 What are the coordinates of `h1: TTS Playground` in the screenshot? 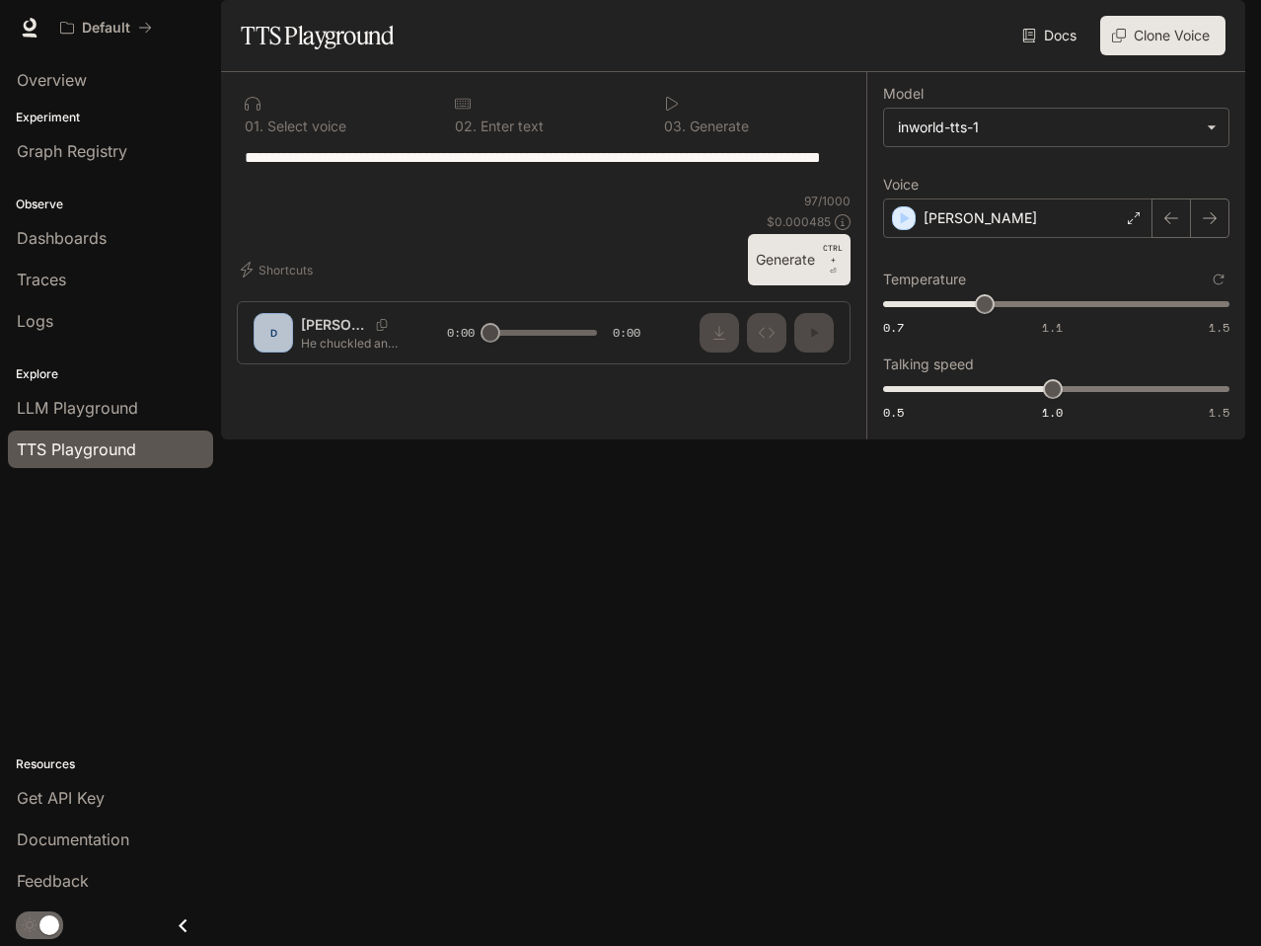 It's located at (317, 36).